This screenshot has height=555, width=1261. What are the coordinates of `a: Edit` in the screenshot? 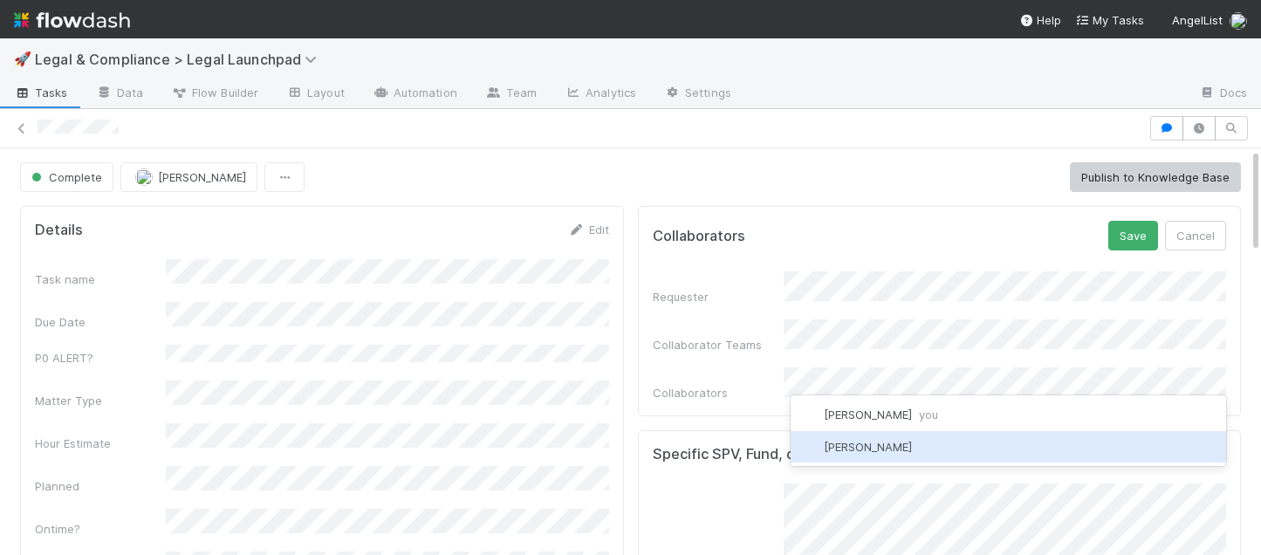 It's located at (588, 229).